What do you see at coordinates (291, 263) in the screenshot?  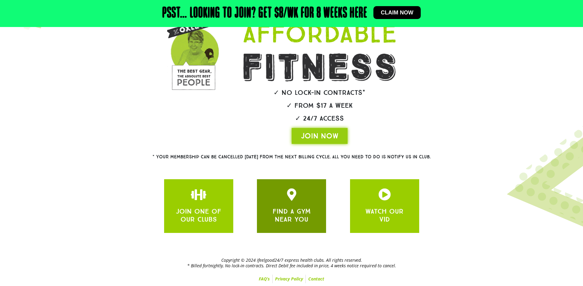 I see `h2: Copyright © 2024 ifeelgood24/7 express health clubs. All rights reserved. * Billed fortnightly, N...` at bounding box center [291, 263].